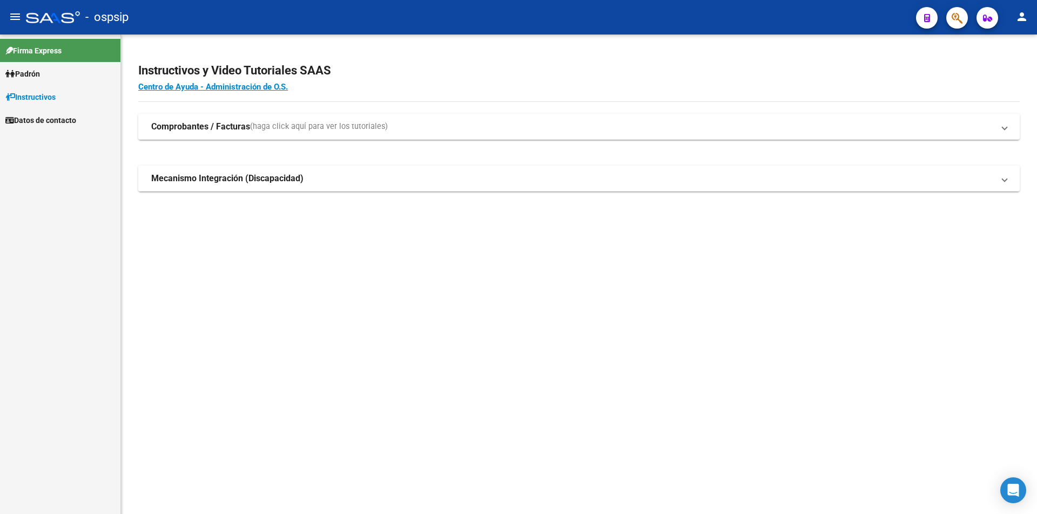 The image size is (1037, 514). Describe the element at coordinates (23, 74) in the screenshot. I see `span: Padrón` at that location.